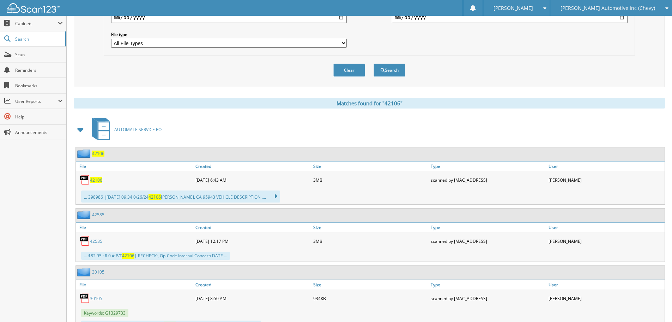 The height and width of the screenshot is (322, 672). Describe the element at coordinates (369, 103) in the screenshot. I see `div: Matches found for "42106"` at that location.